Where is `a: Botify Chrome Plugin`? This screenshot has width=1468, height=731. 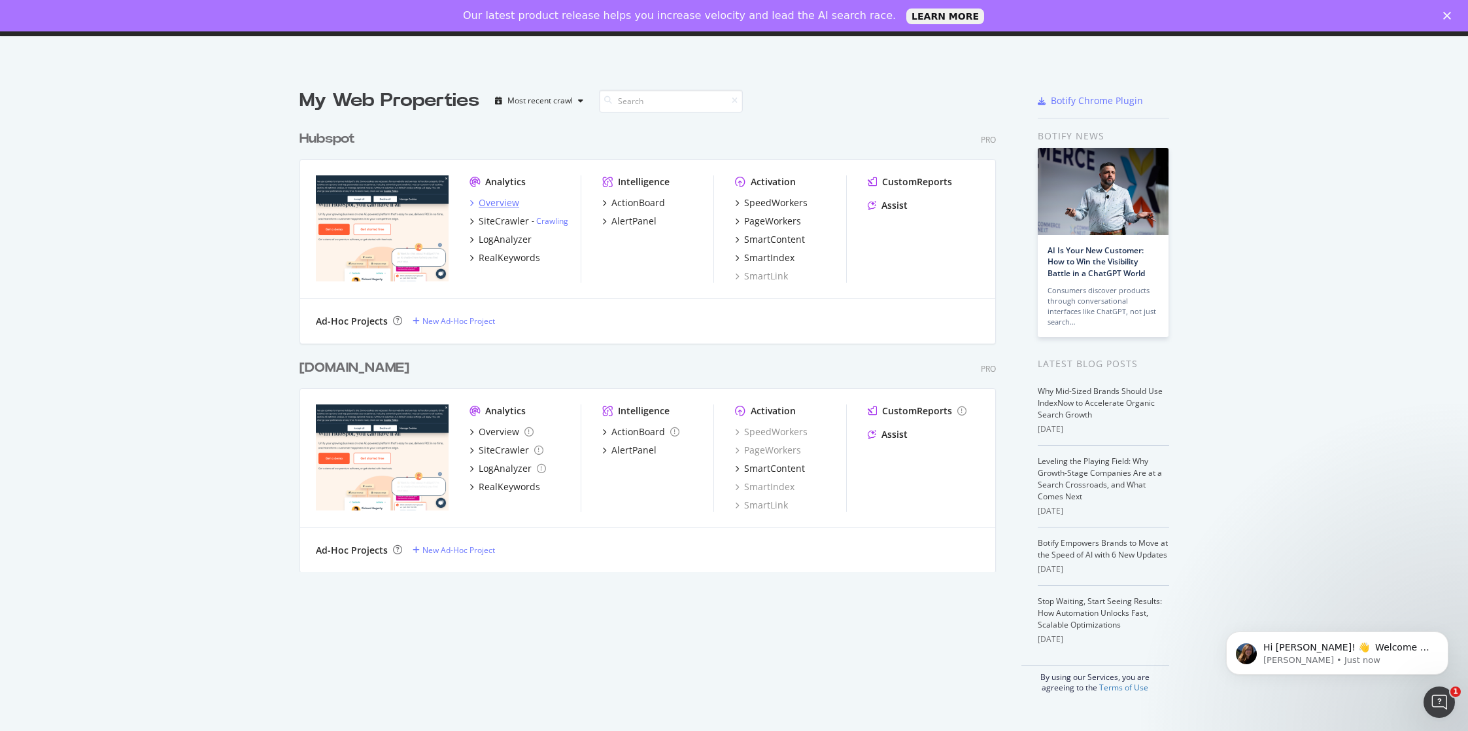 a: Botify Chrome Plugin is located at coordinates (1090, 101).